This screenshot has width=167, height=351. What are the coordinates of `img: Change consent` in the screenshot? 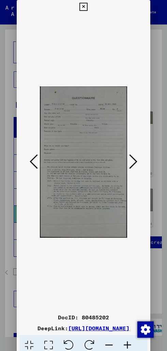 It's located at (145, 330).